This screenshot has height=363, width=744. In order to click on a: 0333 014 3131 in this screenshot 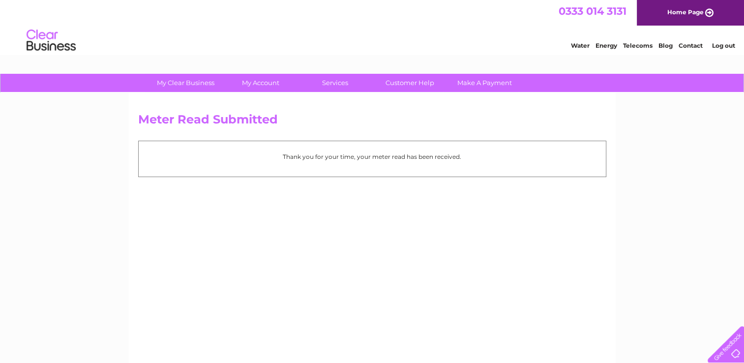, I will do `click(593, 11)`.